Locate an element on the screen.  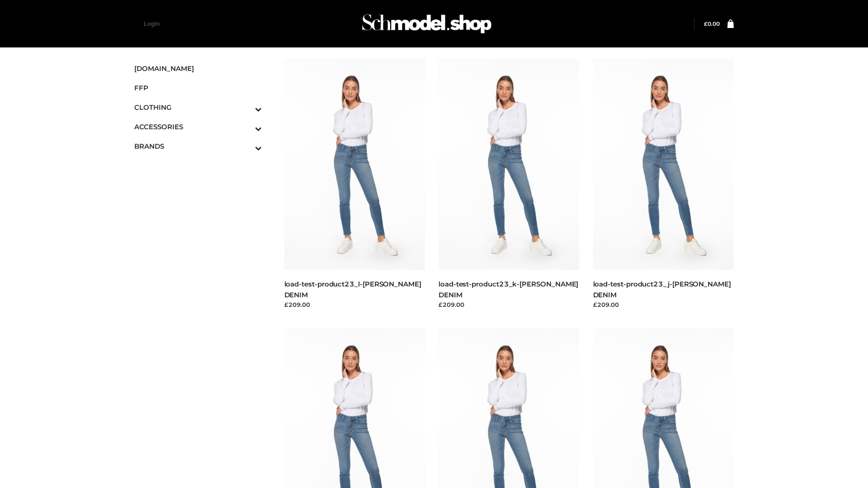
span: FFP is located at coordinates (198, 88).